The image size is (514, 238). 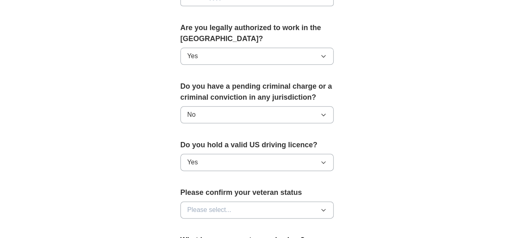 What do you see at coordinates (191, 115) in the screenshot?
I see `span: No` at bounding box center [191, 115].